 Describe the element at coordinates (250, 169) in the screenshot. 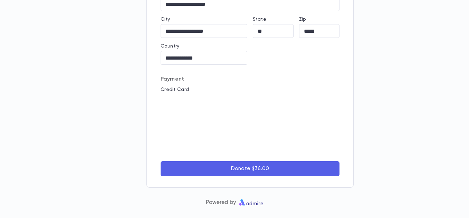

I see `button: Donate $36.00` at that location.